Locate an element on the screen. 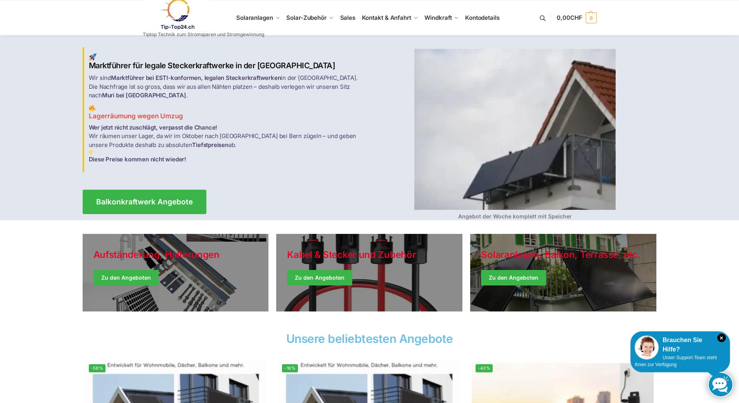 This screenshot has height=403, width=739. span: CHF is located at coordinates (576, 17).